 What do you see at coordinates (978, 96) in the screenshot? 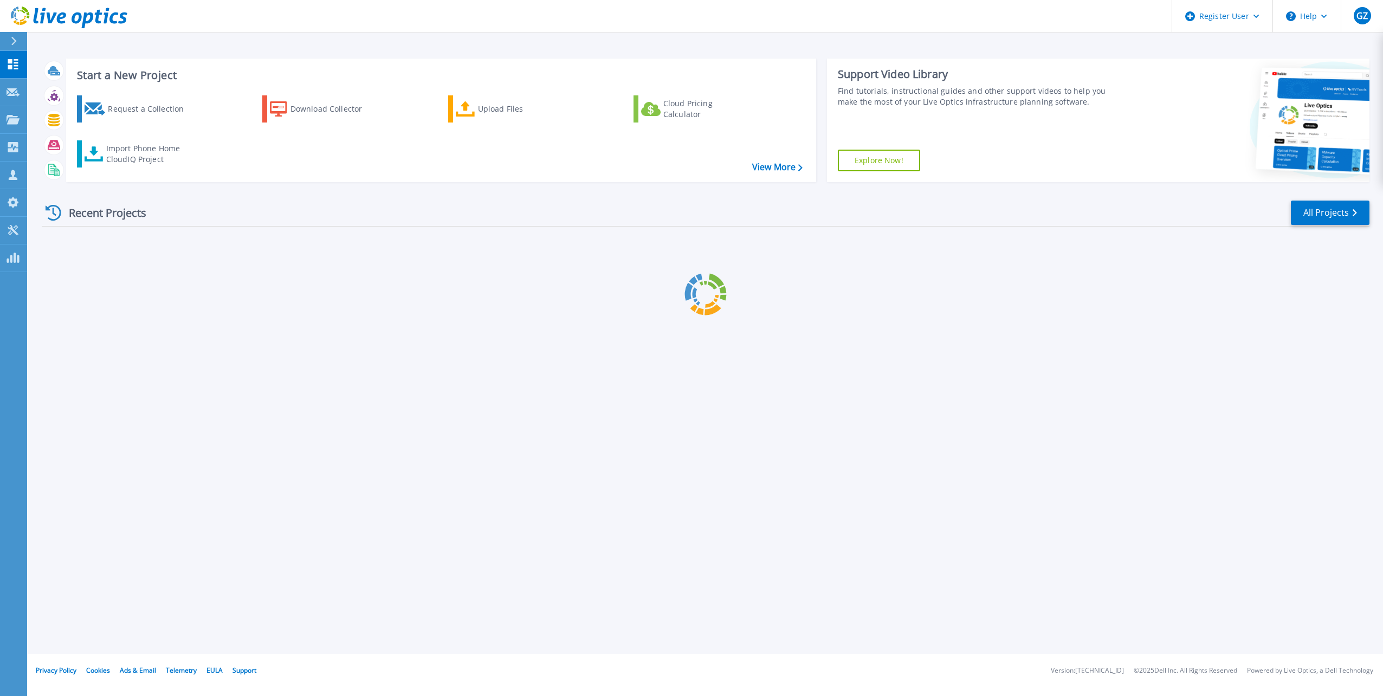
I see `div: Find tutorials, instructional guides and other support videos to help you make the most of your L...` at bounding box center [978, 96].